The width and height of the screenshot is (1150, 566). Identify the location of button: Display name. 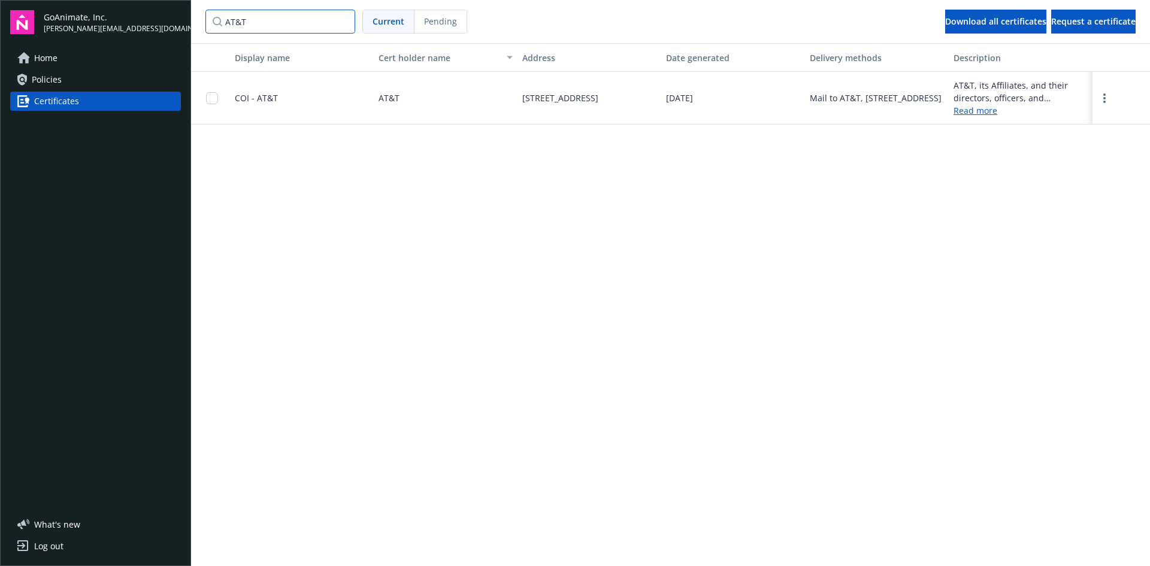
(302, 57).